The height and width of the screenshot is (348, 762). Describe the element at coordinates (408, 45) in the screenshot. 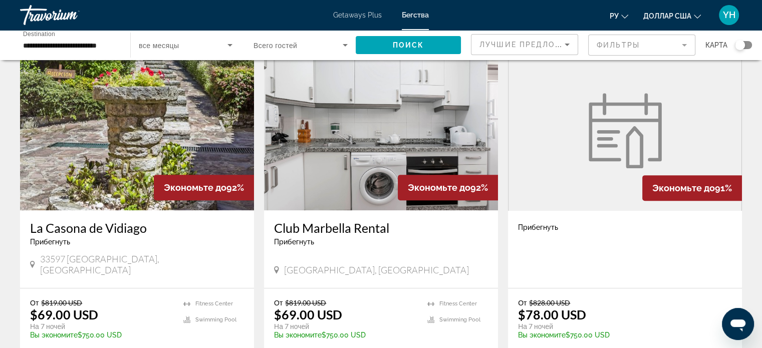

I see `button: Поиск` at that location.